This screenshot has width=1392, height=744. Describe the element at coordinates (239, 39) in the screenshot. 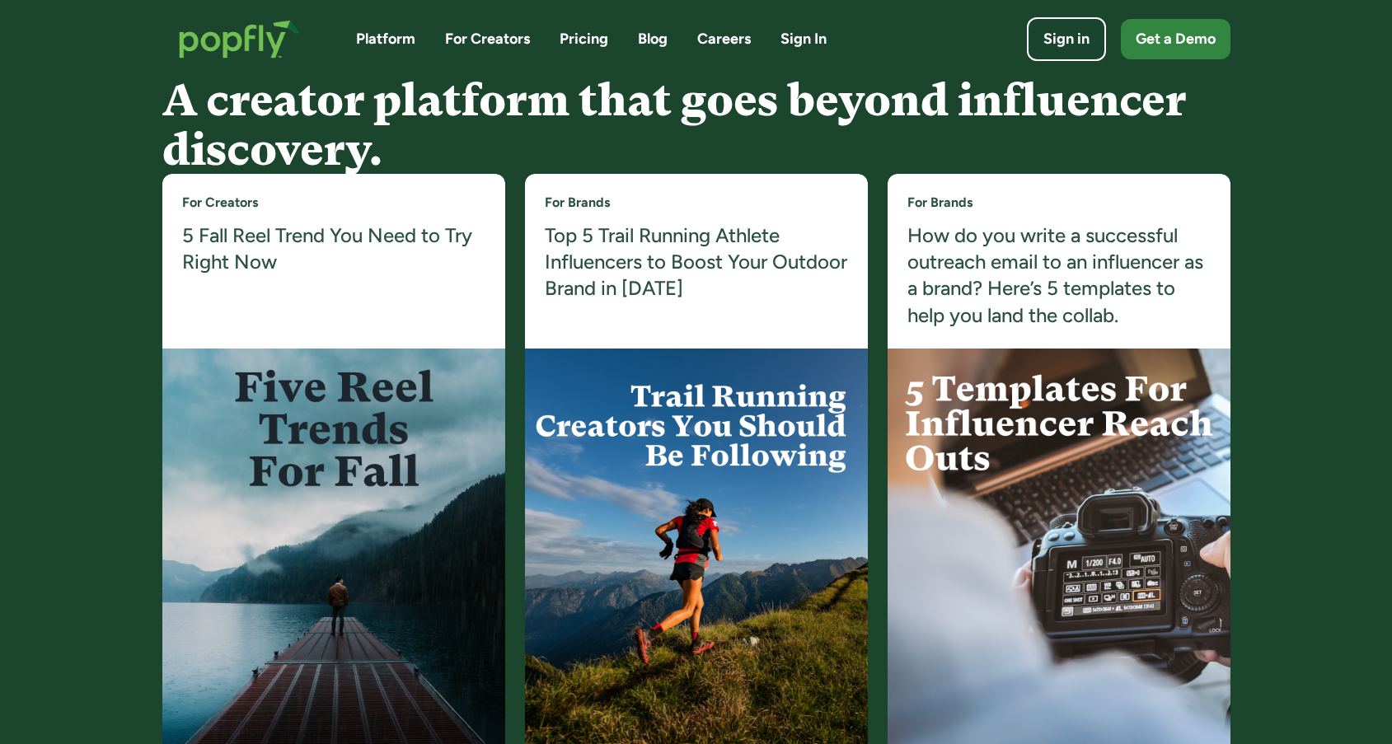

I see `a: home` at that location.